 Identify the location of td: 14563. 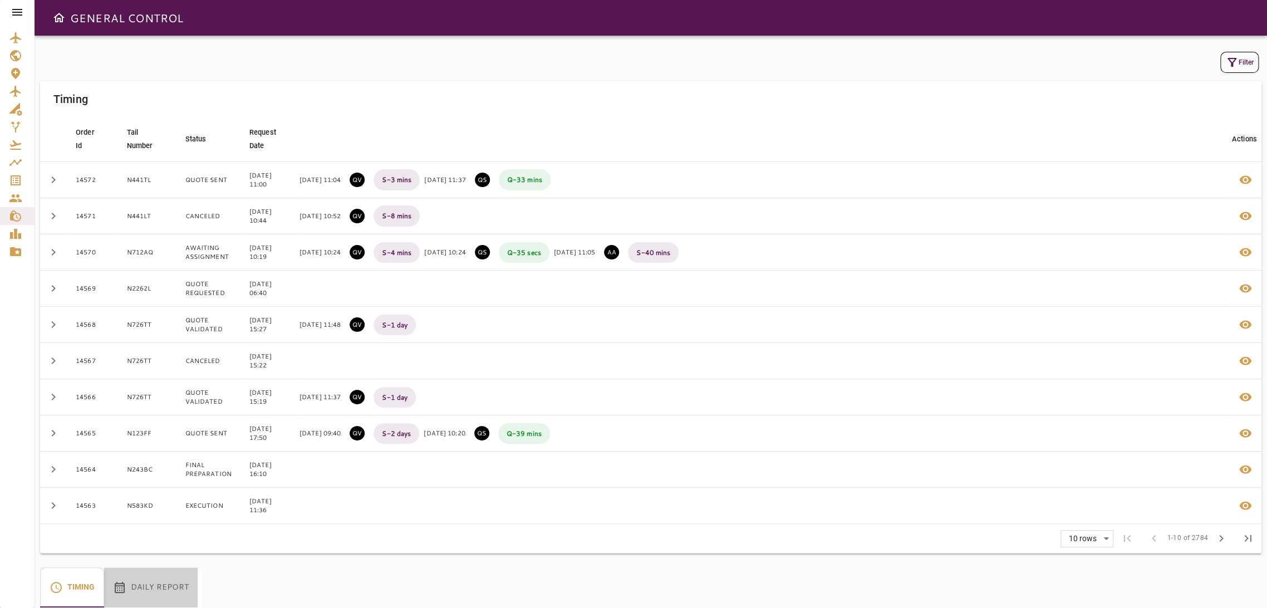
(92, 505).